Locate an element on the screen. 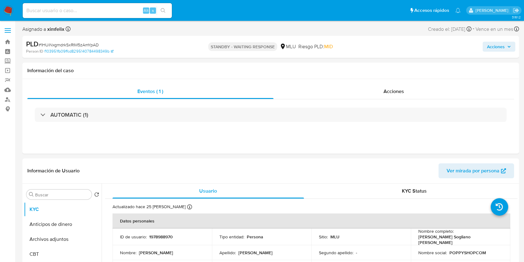  p: Tipo entidad : is located at coordinates (232, 236).